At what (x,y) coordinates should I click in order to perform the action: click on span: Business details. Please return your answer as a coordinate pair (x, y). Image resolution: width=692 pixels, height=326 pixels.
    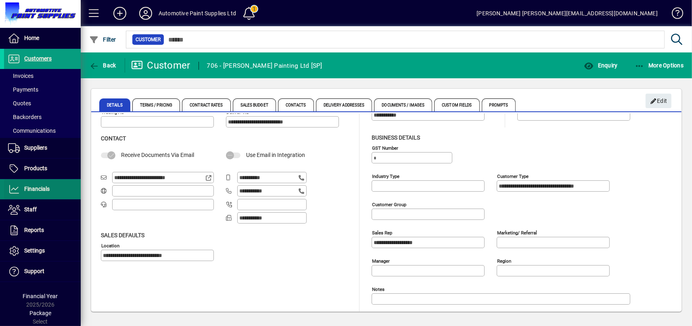
    Looking at the image, I should click on (396, 138).